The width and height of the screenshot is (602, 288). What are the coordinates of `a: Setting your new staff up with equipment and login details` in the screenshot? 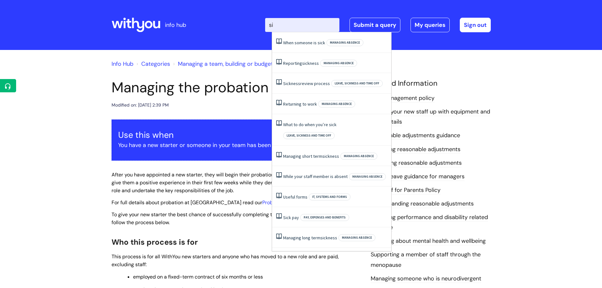 It's located at (431, 117).